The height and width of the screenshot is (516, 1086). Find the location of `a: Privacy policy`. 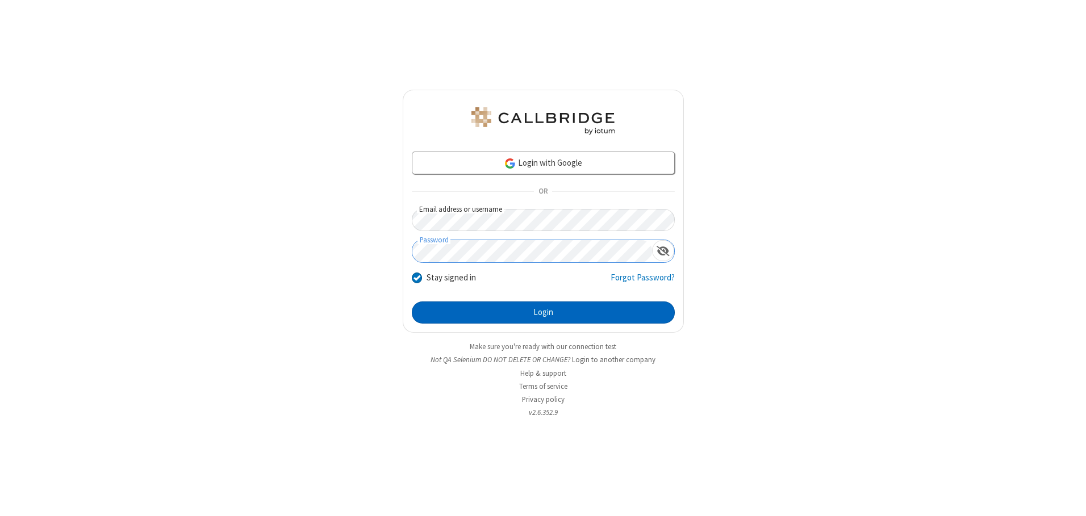

a: Privacy policy is located at coordinates (543, 399).